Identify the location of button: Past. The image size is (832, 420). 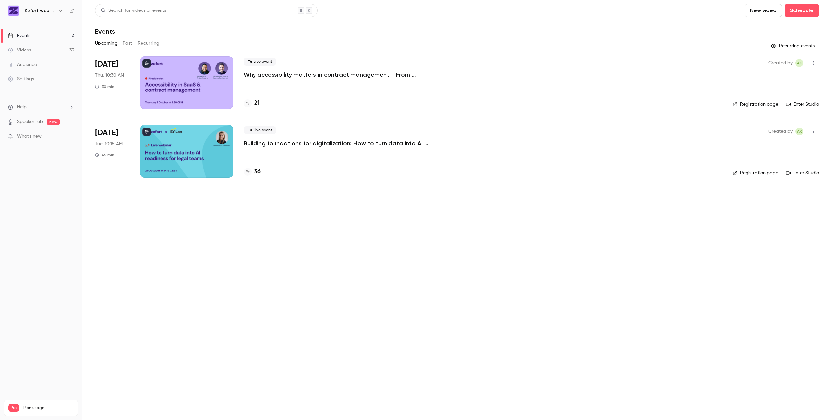
(127, 43).